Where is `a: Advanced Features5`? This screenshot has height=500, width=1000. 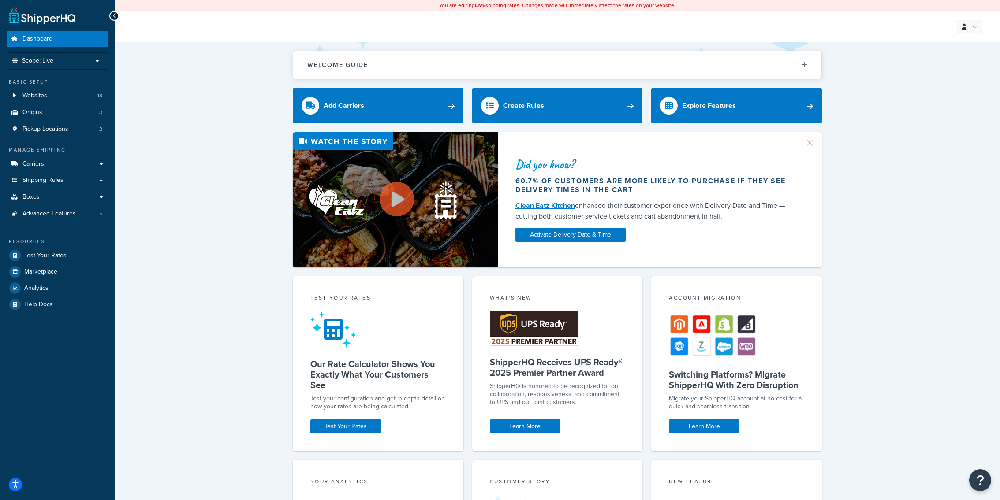 a: Advanced Features5 is located at coordinates (57, 214).